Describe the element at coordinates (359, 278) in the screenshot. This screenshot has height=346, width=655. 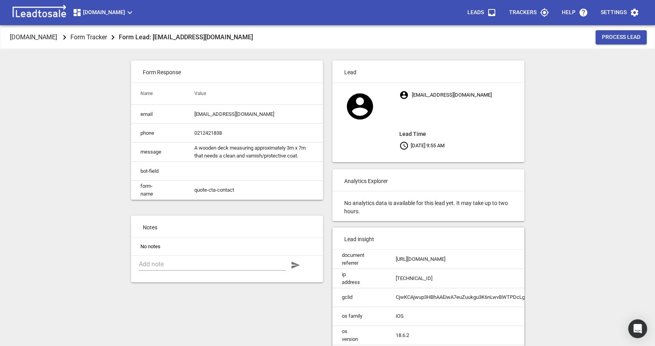
I see `td: ip address` at that location.